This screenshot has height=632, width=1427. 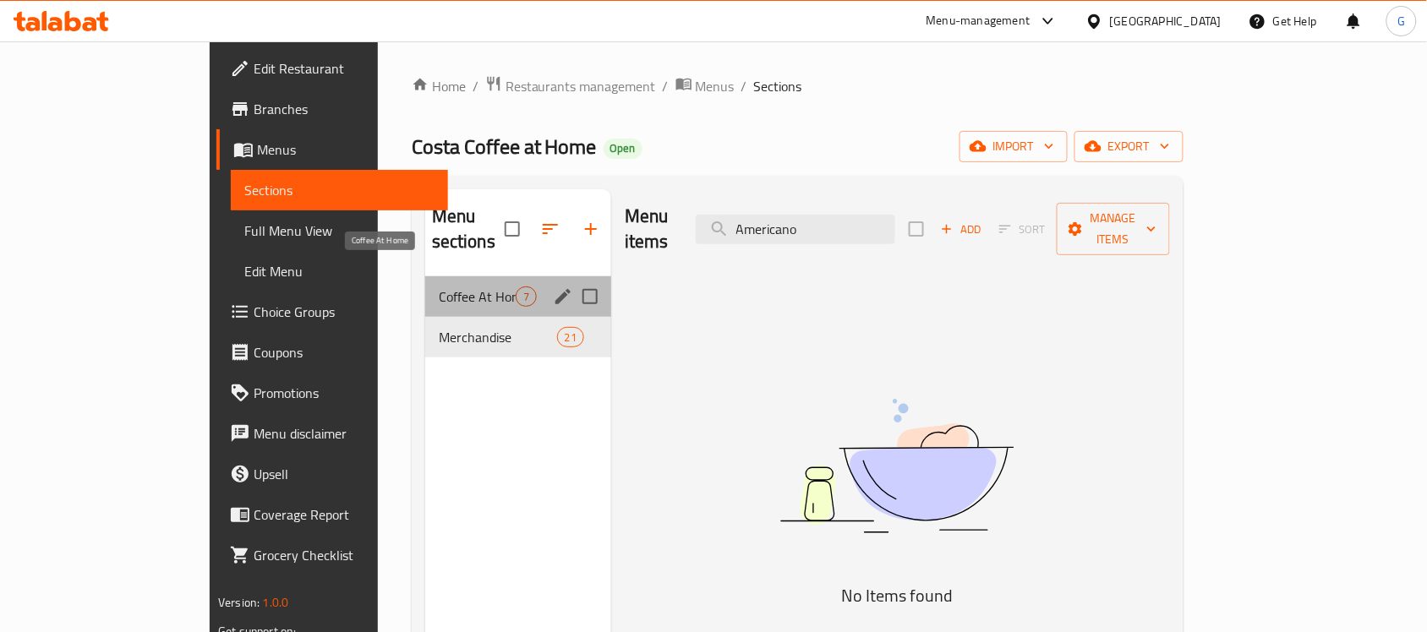 What do you see at coordinates (795, 229) in the screenshot?
I see `input: search` at bounding box center [795, 229].